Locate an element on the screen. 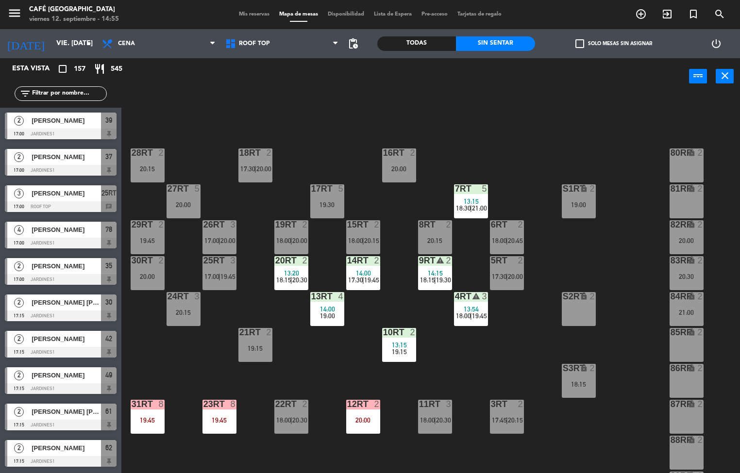 The height and width of the screenshot is (473, 740). div: 6RT is located at coordinates (491, 225).